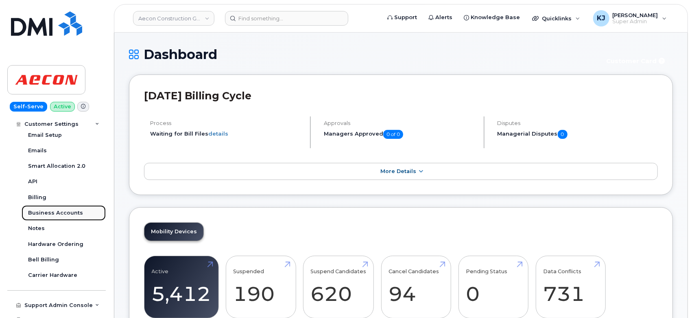 The image size is (692, 318). I want to click on a: Suspend Candidates 620, so click(339, 287).